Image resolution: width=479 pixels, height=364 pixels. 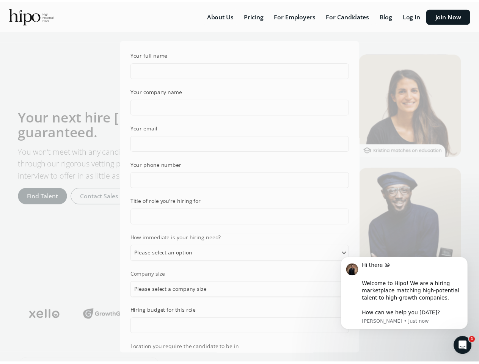 What do you see at coordinates (416, 15) in the screenshot?
I see `button: Log In` at bounding box center [416, 15].